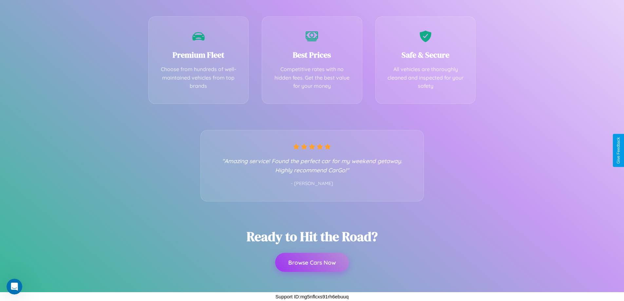 This screenshot has width=624, height=301. What do you see at coordinates (312, 165) in the screenshot?
I see `p: "Amazing service! Found the perfect car for my weekend getaway. Highly recommend CarGo!"` at bounding box center [312, 165].